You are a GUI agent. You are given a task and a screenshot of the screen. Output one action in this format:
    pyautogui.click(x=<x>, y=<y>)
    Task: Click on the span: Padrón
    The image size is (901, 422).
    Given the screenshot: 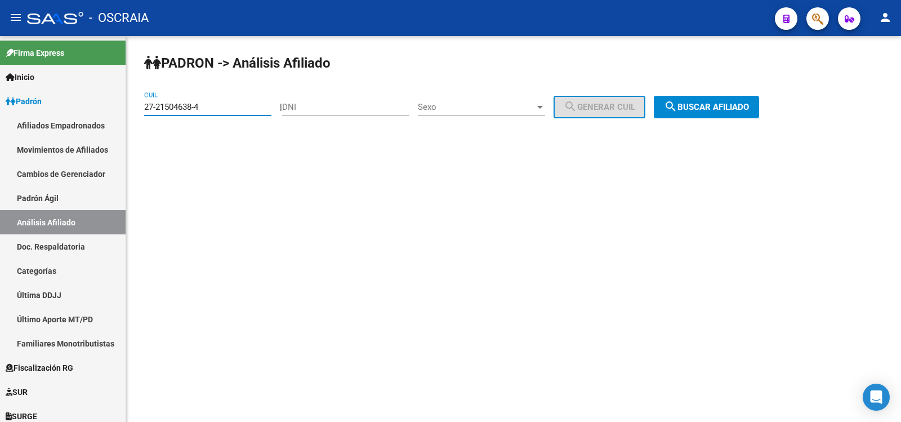 What is the action you would take?
    pyautogui.click(x=24, y=101)
    